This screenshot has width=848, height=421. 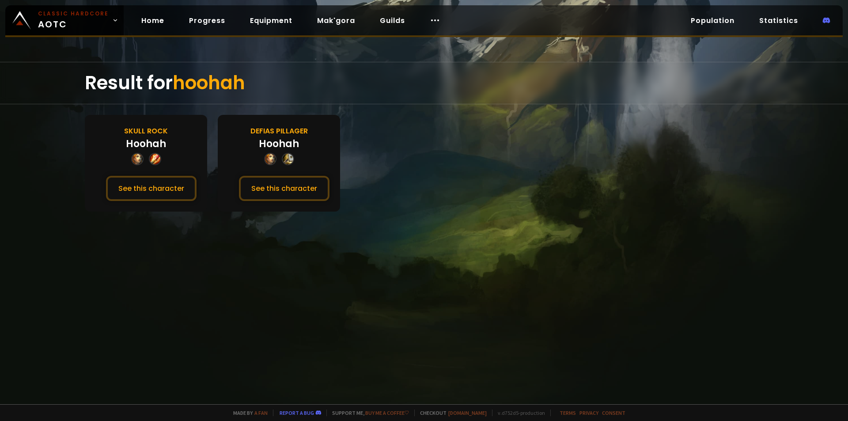 What do you see at coordinates (336, 20) in the screenshot?
I see `a: Mak'gora` at bounding box center [336, 20].